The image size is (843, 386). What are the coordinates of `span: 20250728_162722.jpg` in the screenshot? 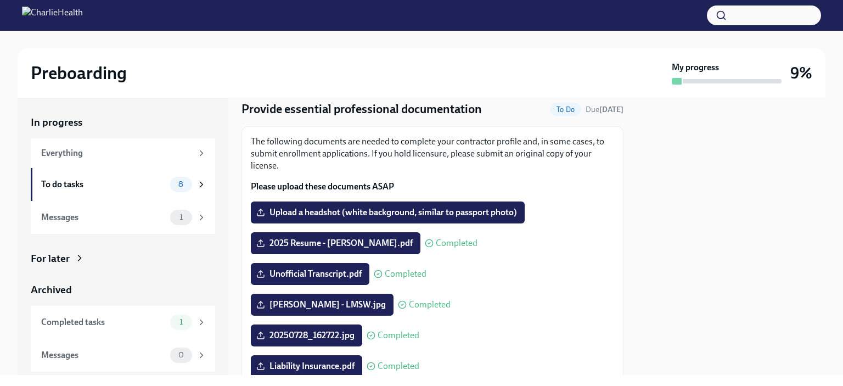 It's located at (306, 335).